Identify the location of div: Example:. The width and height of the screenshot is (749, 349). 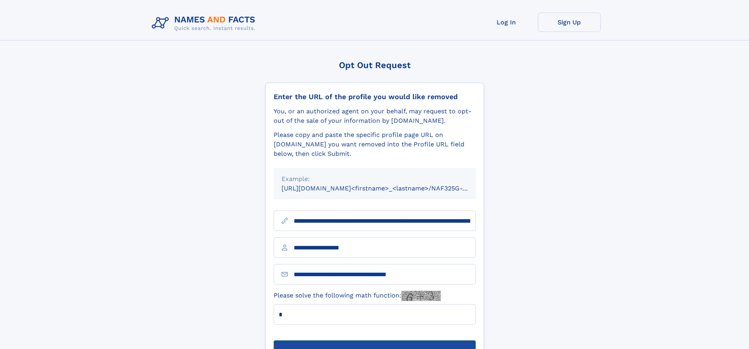
(375, 179).